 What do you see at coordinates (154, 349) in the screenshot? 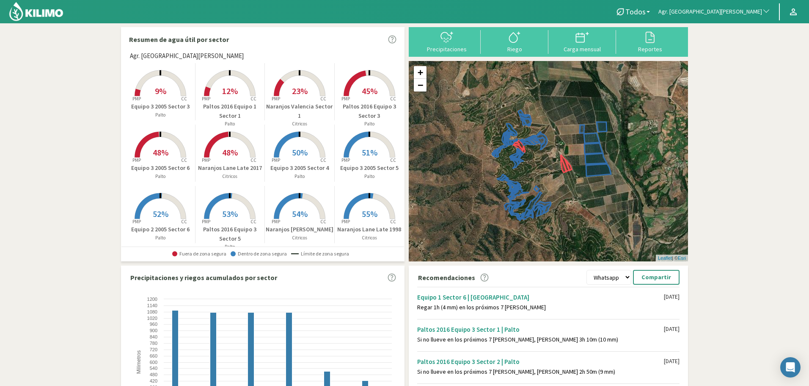
I see `text: 720` at bounding box center [154, 349].